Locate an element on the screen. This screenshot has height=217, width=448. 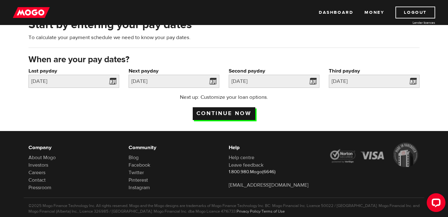
img: mogo_logo-11ee424be714fa7cbb0f0f49df9e16ec.png is located at coordinates (31, 13).